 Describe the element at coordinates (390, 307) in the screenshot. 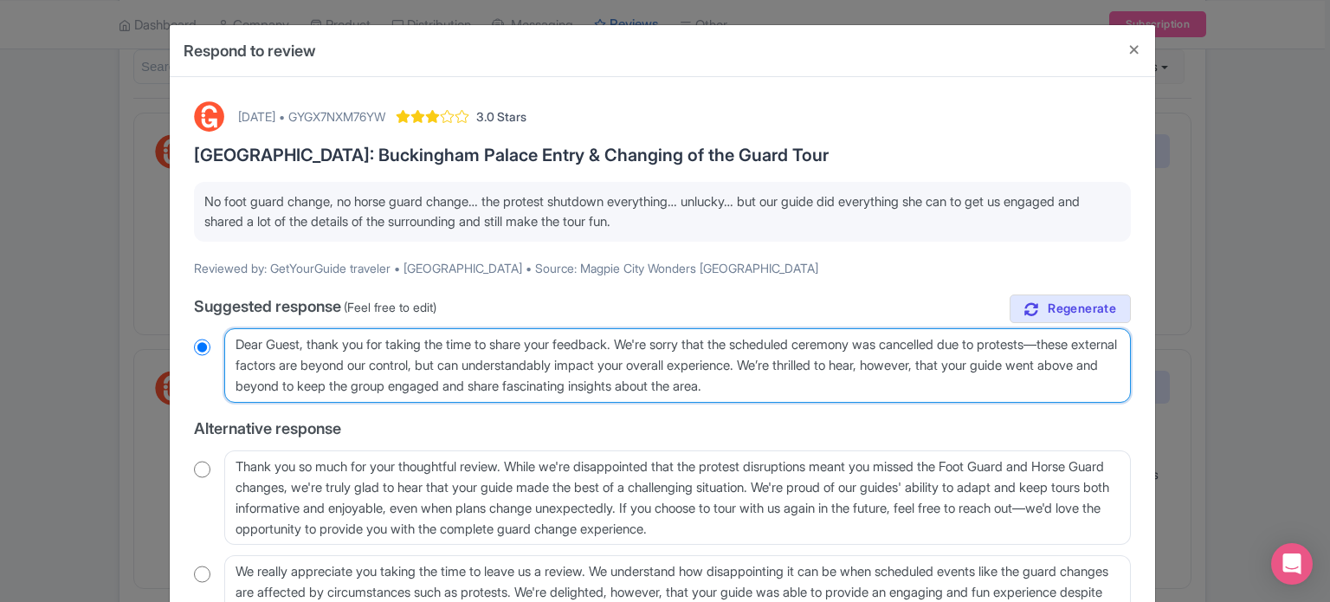

I see `span: (Feel free to edit)` at that location.